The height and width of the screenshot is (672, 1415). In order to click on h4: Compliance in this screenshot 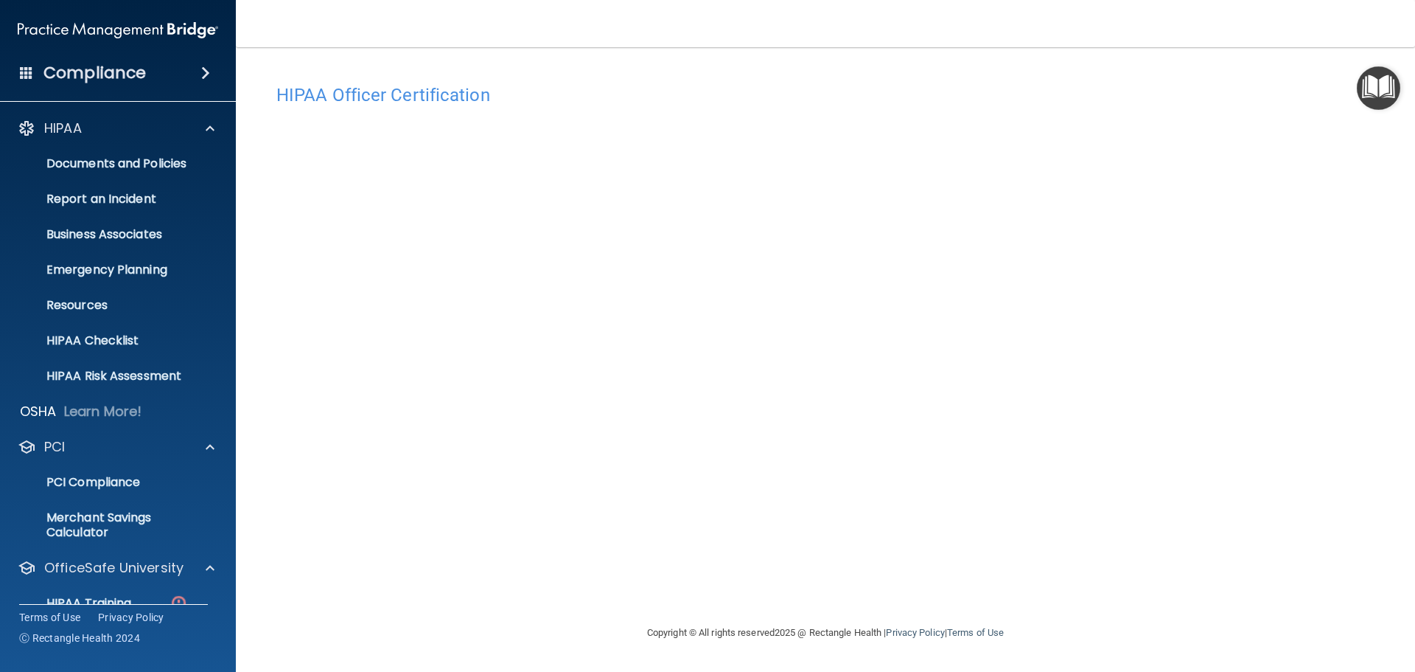, I will do `click(94, 73)`.